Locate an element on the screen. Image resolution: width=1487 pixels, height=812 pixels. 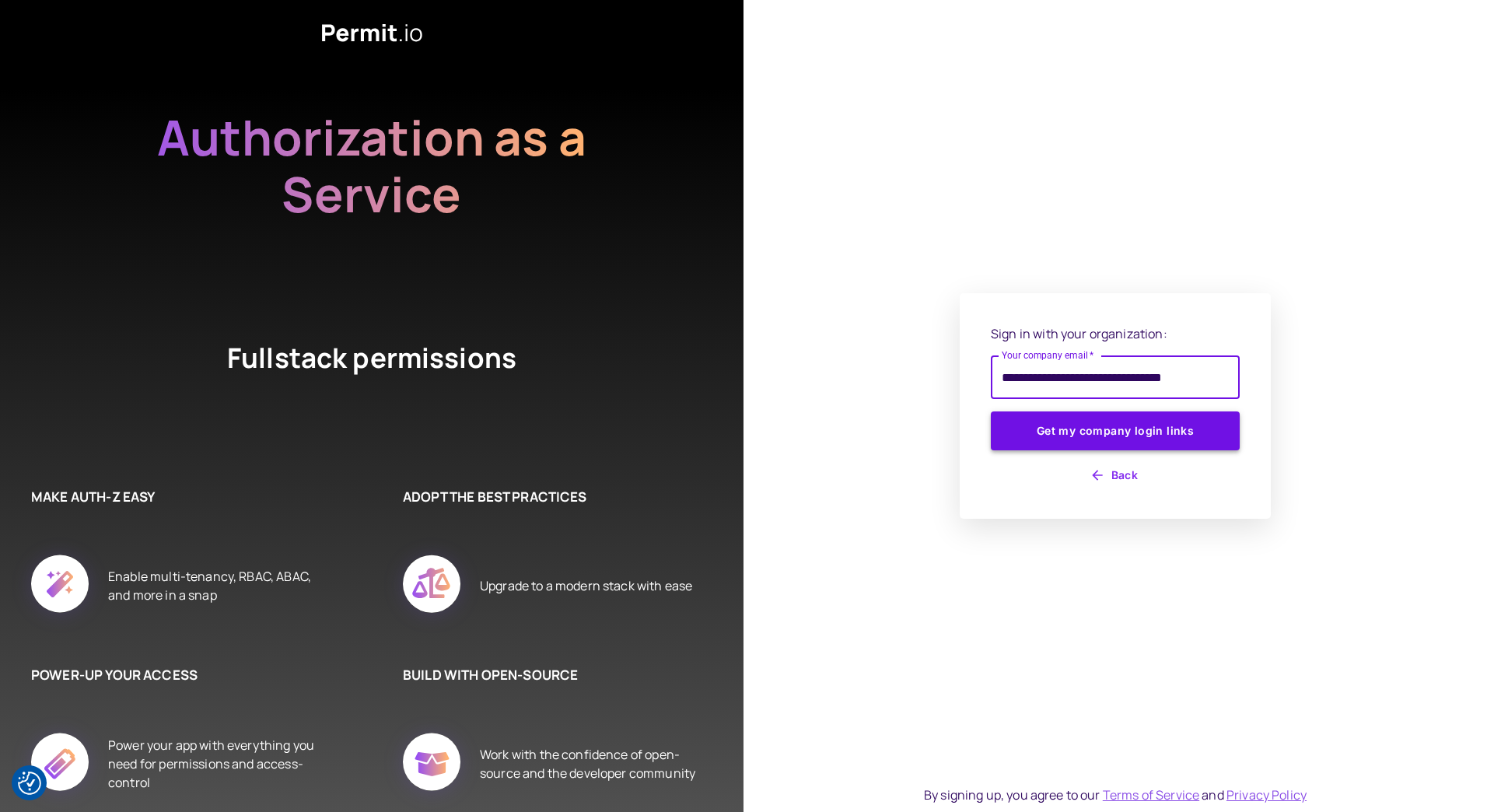
h6: ADOPT THE BEST PRACTICES is located at coordinates (549, 497).